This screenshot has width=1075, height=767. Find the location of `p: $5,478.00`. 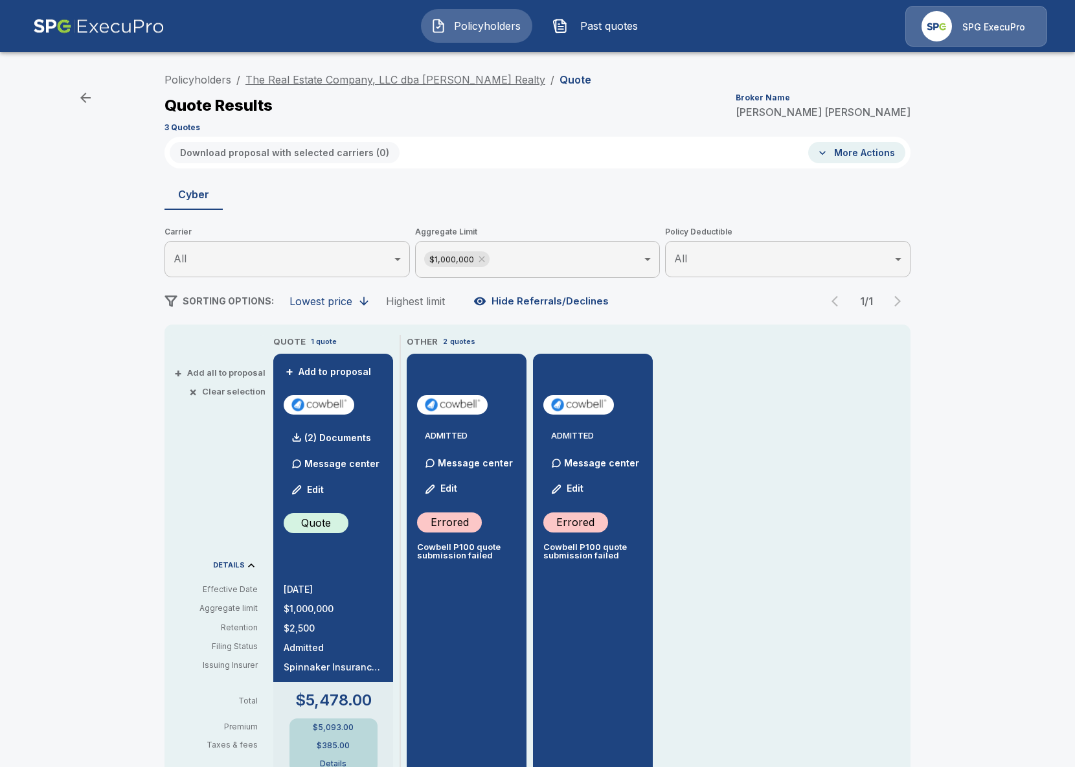

p: $5,478.00 is located at coordinates (333, 700).